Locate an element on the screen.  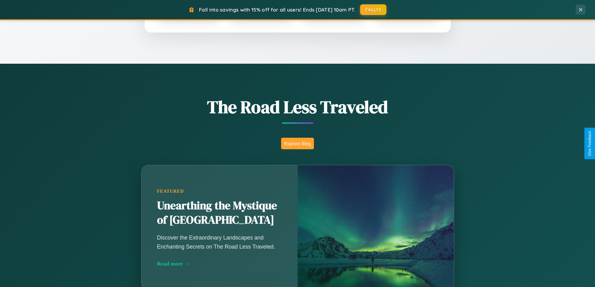
div: Give Feedback is located at coordinates (590, 143).